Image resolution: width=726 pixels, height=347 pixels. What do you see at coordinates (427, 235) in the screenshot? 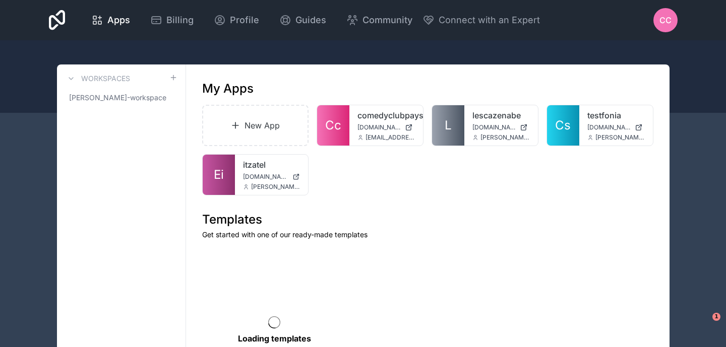
I see `p: Get started with one of our ready-made templates` at bounding box center [427, 235].